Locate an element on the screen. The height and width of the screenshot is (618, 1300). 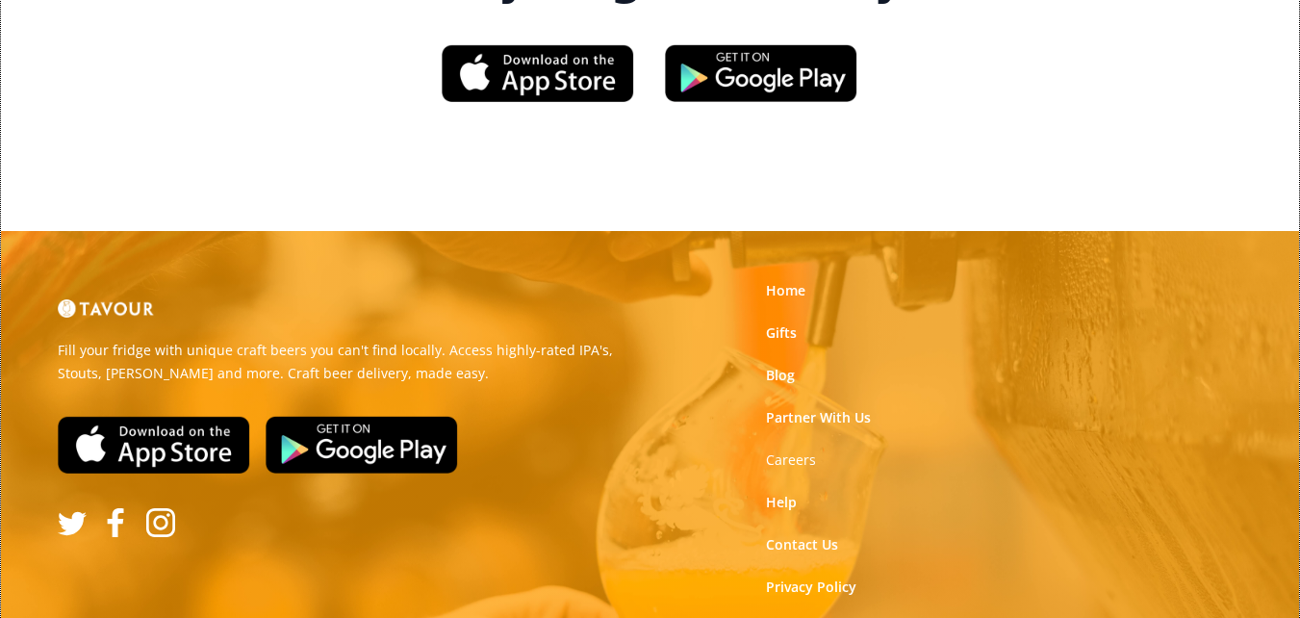
a: Contact Us is located at coordinates (801, 544).